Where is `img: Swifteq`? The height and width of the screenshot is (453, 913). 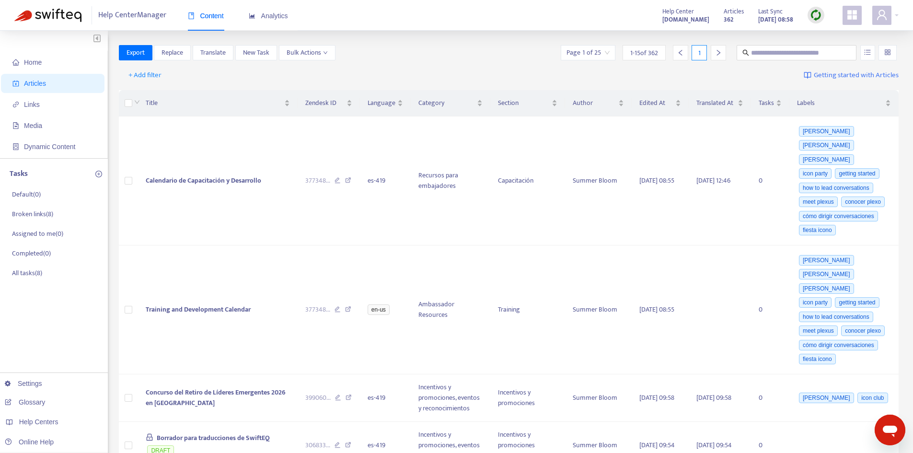
img: Swifteq is located at coordinates (48, 15).